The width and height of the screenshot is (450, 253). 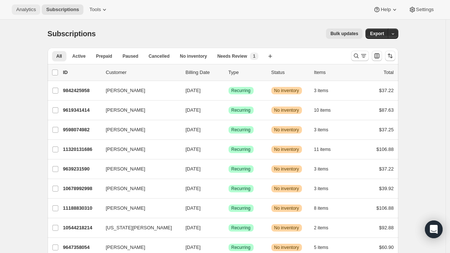 What do you see at coordinates (130, 56) in the screenshot?
I see `span: Paused` at bounding box center [130, 56].